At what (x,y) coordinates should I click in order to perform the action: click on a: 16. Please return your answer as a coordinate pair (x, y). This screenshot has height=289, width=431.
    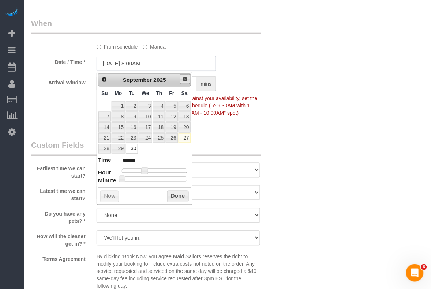
    Looking at the image, I should click on (132, 127).